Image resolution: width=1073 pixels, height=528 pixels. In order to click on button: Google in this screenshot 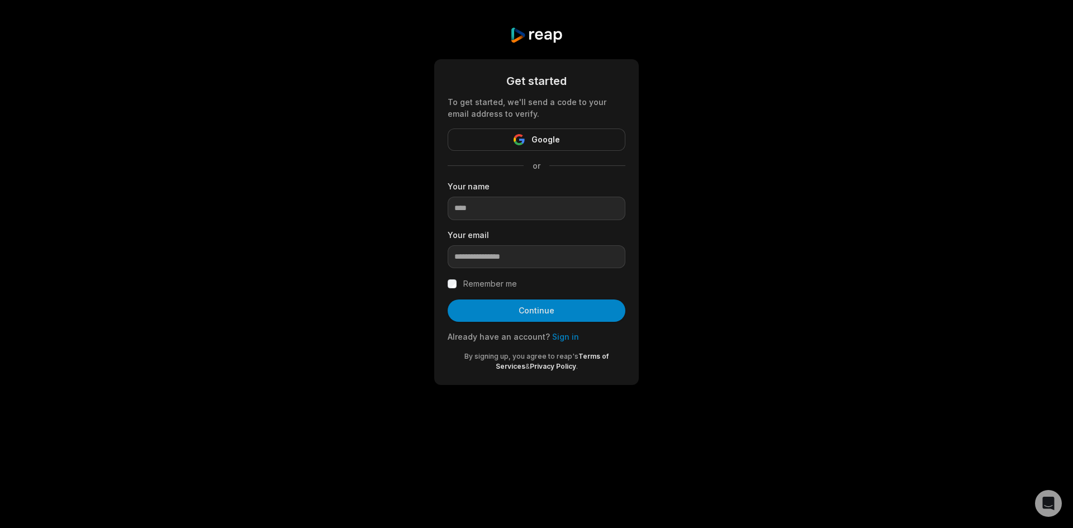, I will do `click(536, 140)`.